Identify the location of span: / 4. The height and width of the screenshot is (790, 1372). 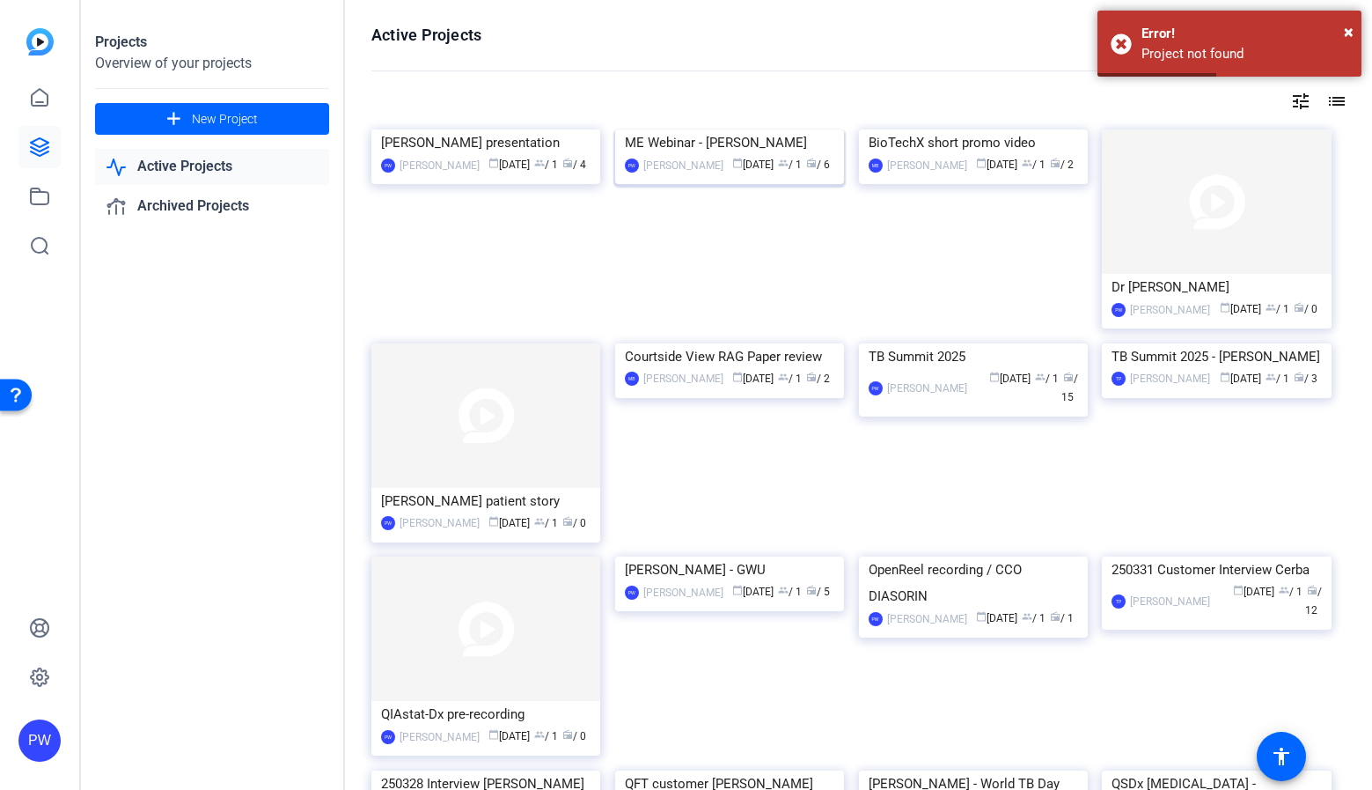
(574, 165).